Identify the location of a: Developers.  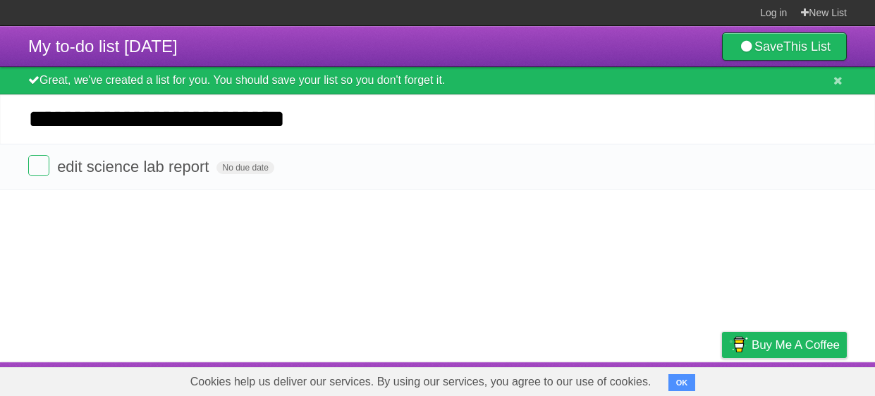
(609, 379).